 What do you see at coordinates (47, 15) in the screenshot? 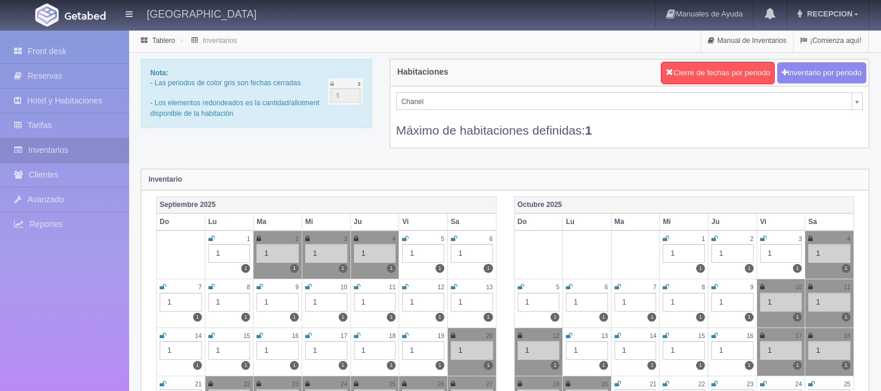
I see `img: Getabed` at bounding box center [47, 15].